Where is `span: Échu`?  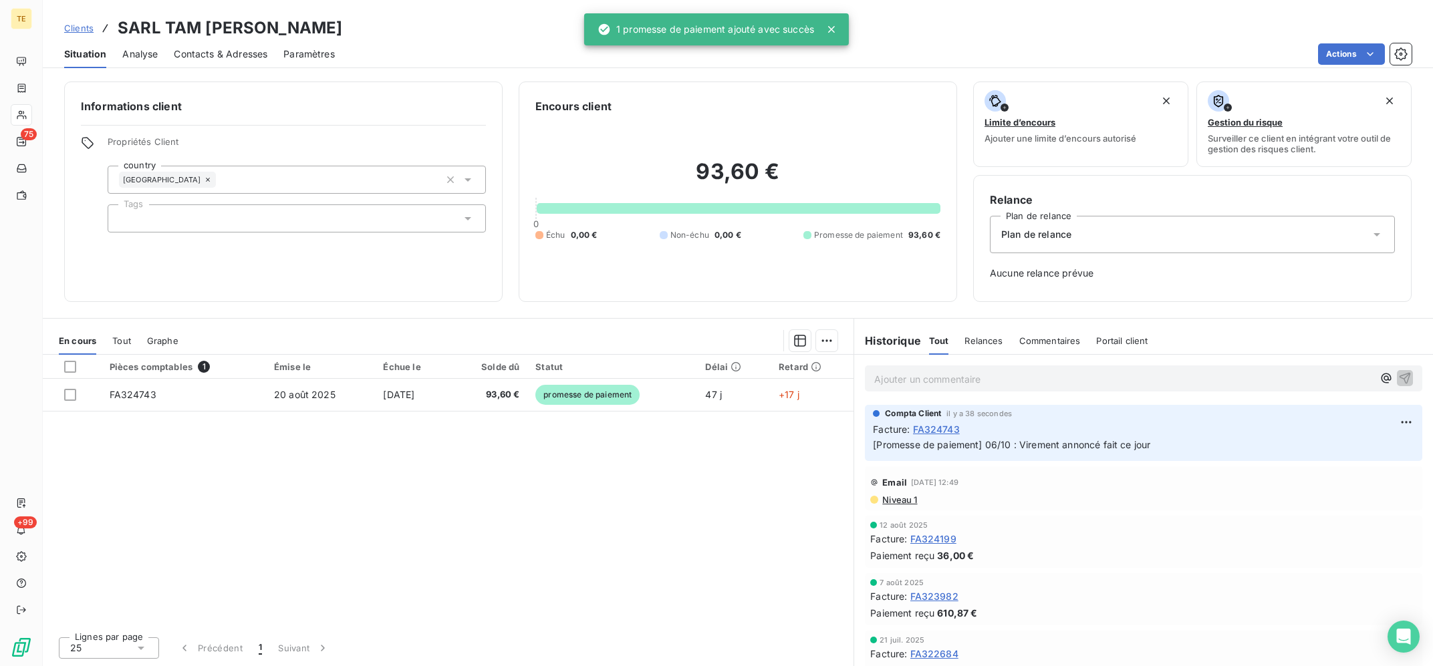 span: Échu is located at coordinates (555, 235).